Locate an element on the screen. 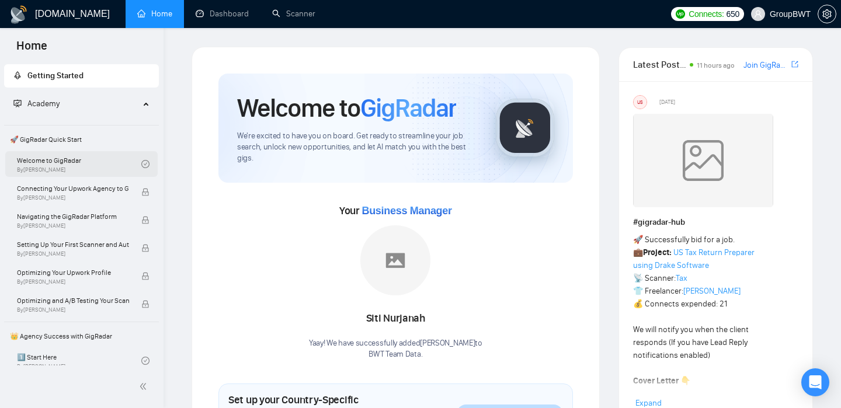 This screenshot has height=408, width=841. span: Connects: is located at coordinates (706, 14).